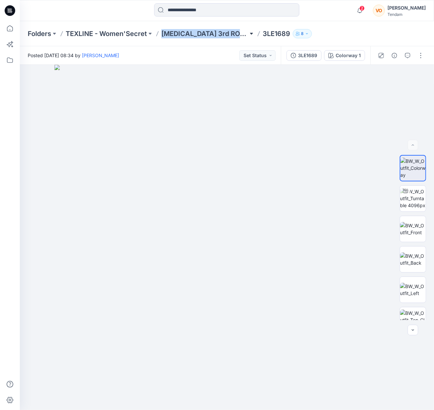  I want to click on img: BW_W_Outfit_Back, so click(413, 259).